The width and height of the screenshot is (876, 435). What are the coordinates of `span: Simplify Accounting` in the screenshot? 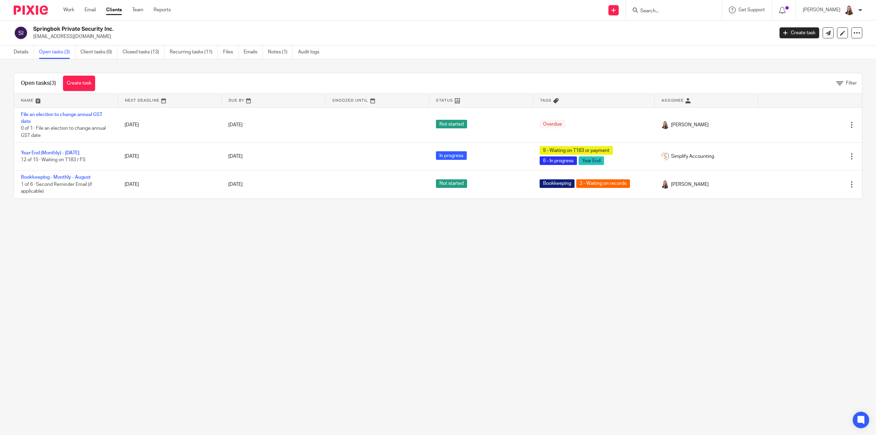 It's located at (693, 156).